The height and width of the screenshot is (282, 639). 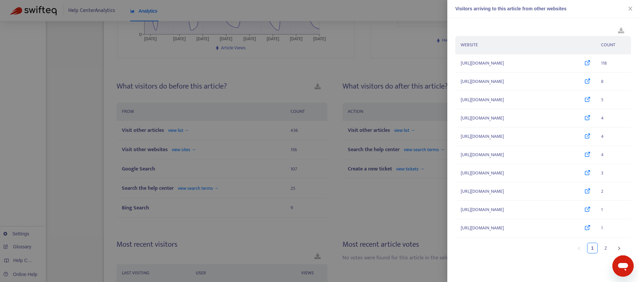 I want to click on span: close, so click(x=630, y=9).